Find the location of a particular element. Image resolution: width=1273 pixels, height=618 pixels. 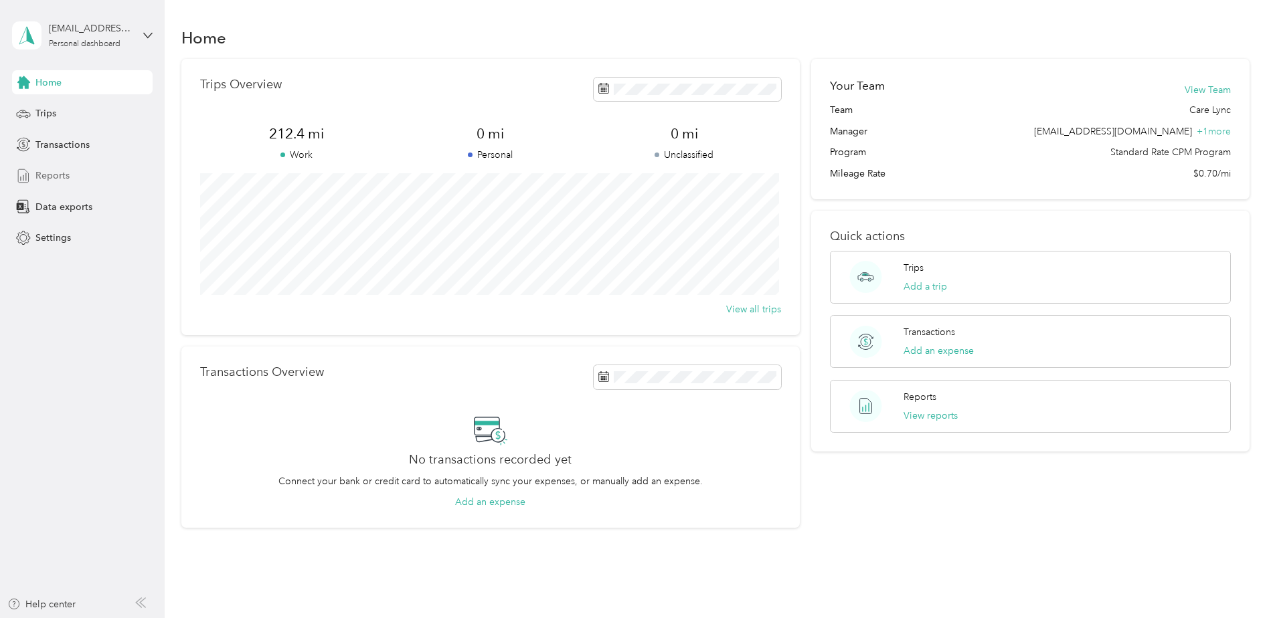

h1: Home is located at coordinates (203, 37).